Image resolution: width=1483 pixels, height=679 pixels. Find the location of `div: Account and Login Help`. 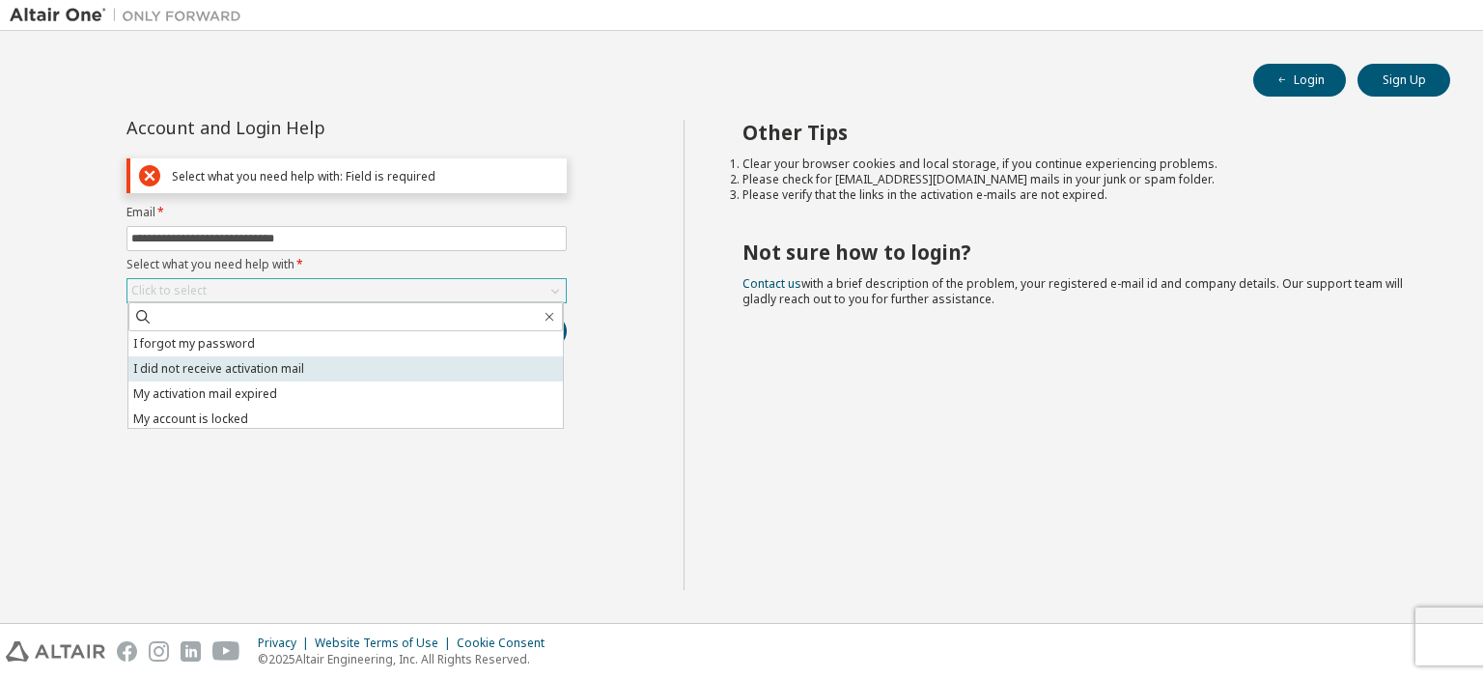

div: Account and Login Help is located at coordinates (302, 127).